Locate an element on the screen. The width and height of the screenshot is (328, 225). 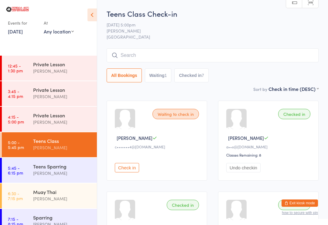
label: Sort by is located at coordinates (261, 89).